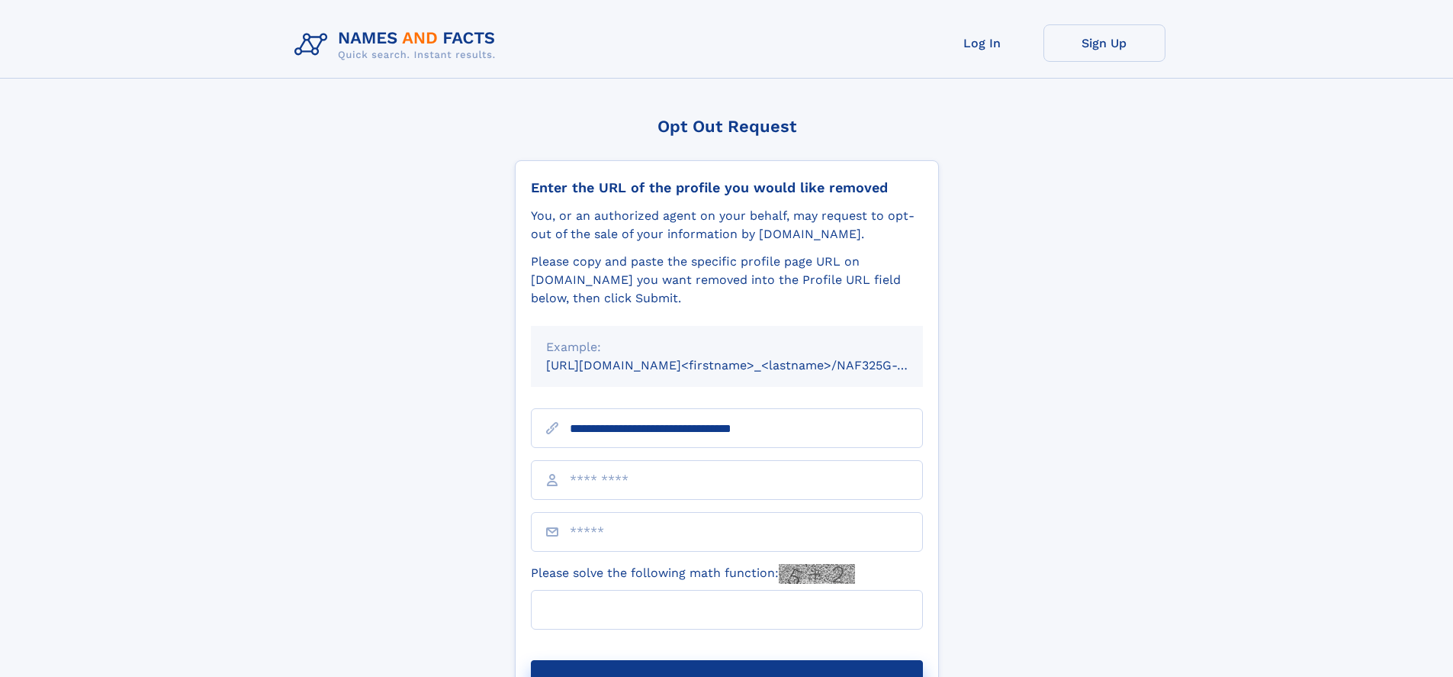 Image resolution: width=1453 pixels, height=677 pixels. Describe the element at coordinates (1105, 43) in the screenshot. I see `a: Sign Up` at that location.